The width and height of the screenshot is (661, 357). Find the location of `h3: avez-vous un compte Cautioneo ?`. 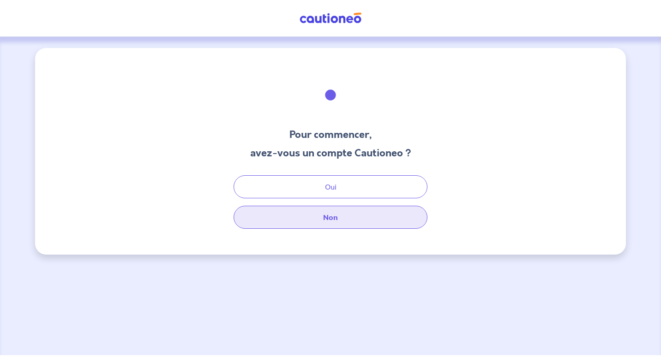

h3: avez-vous un compte Cautioneo ? is located at coordinates (331, 153).